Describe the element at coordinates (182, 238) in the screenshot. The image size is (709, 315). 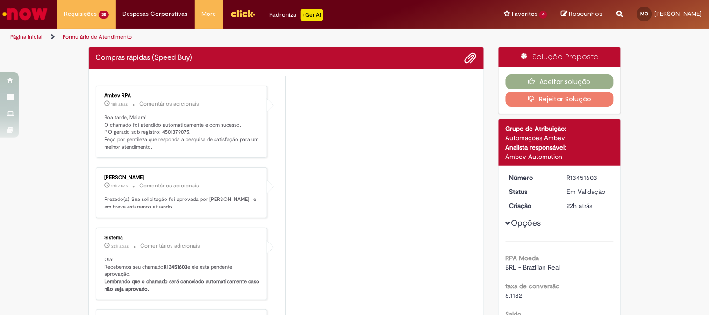
I see `div: Sistema` at that location.